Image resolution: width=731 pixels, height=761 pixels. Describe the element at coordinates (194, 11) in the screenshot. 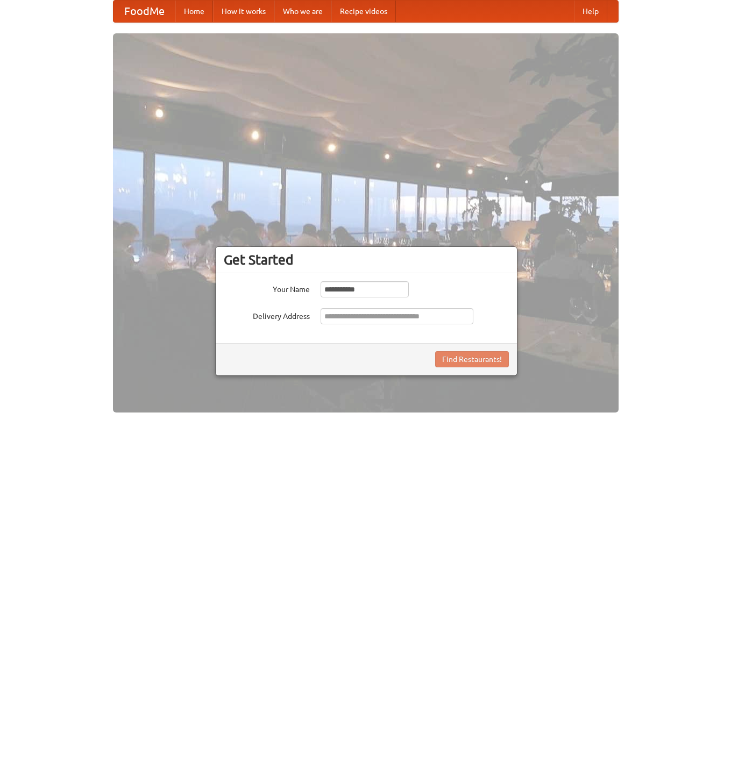

I see `a: Home` at that location.